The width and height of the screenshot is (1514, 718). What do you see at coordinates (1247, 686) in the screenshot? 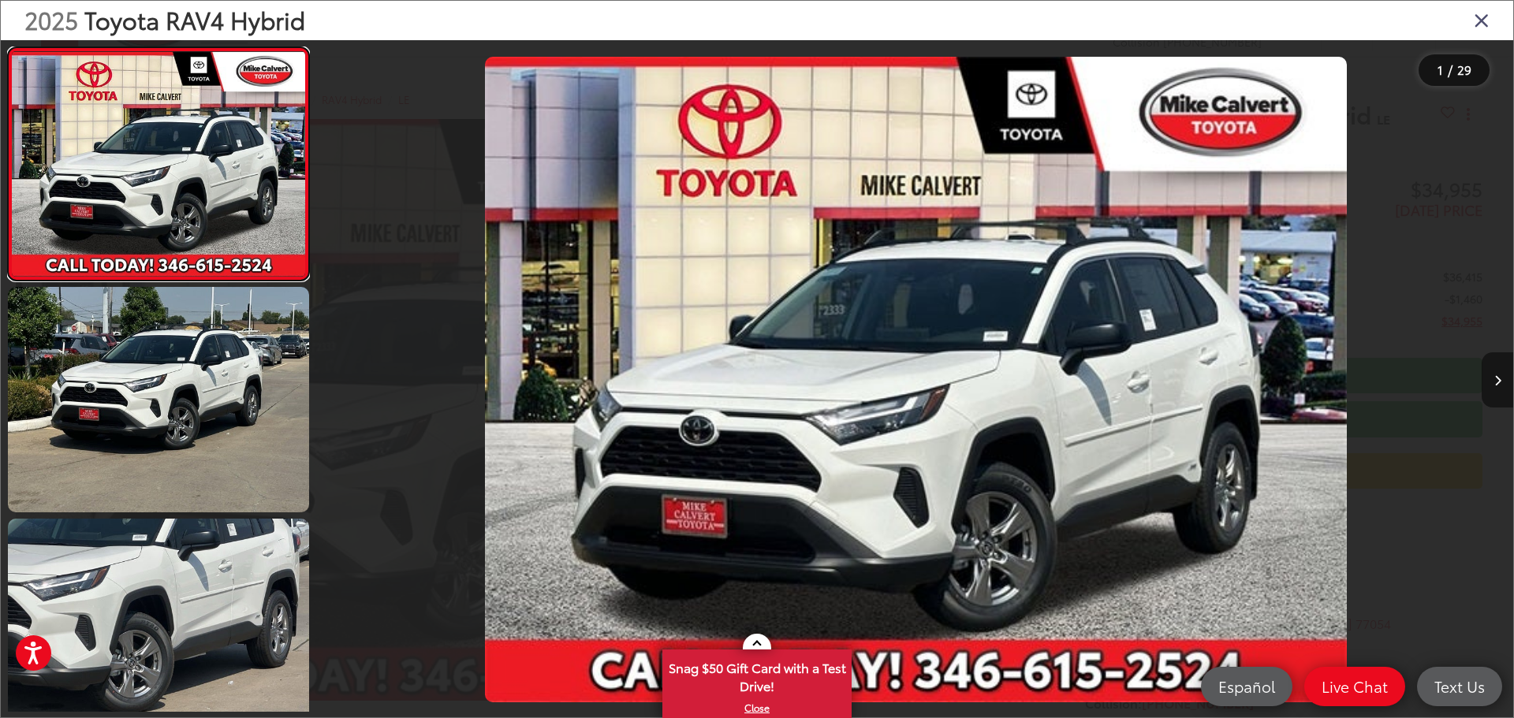
I see `span: Español` at bounding box center [1247, 686].